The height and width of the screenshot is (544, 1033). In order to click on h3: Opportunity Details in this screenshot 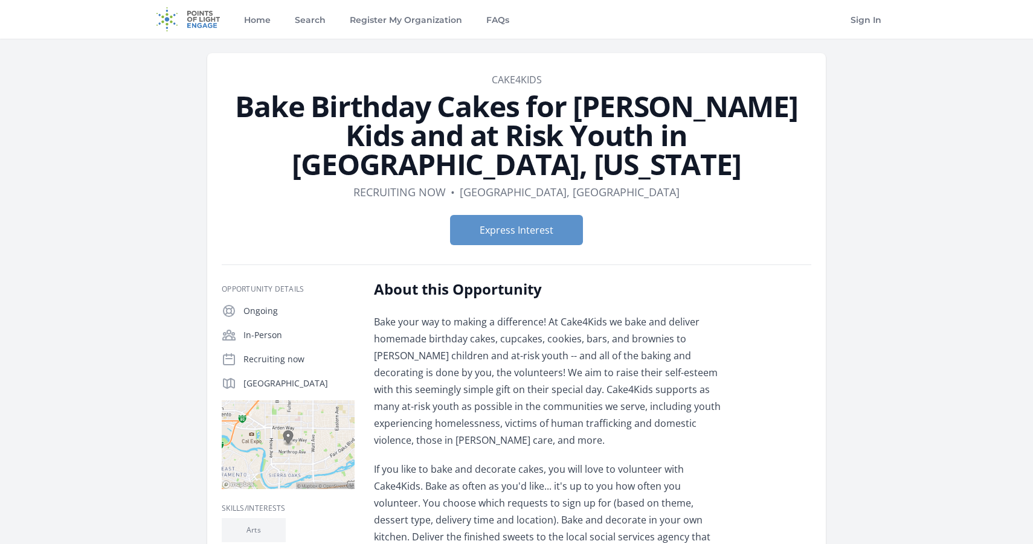, I will do `click(288, 289)`.